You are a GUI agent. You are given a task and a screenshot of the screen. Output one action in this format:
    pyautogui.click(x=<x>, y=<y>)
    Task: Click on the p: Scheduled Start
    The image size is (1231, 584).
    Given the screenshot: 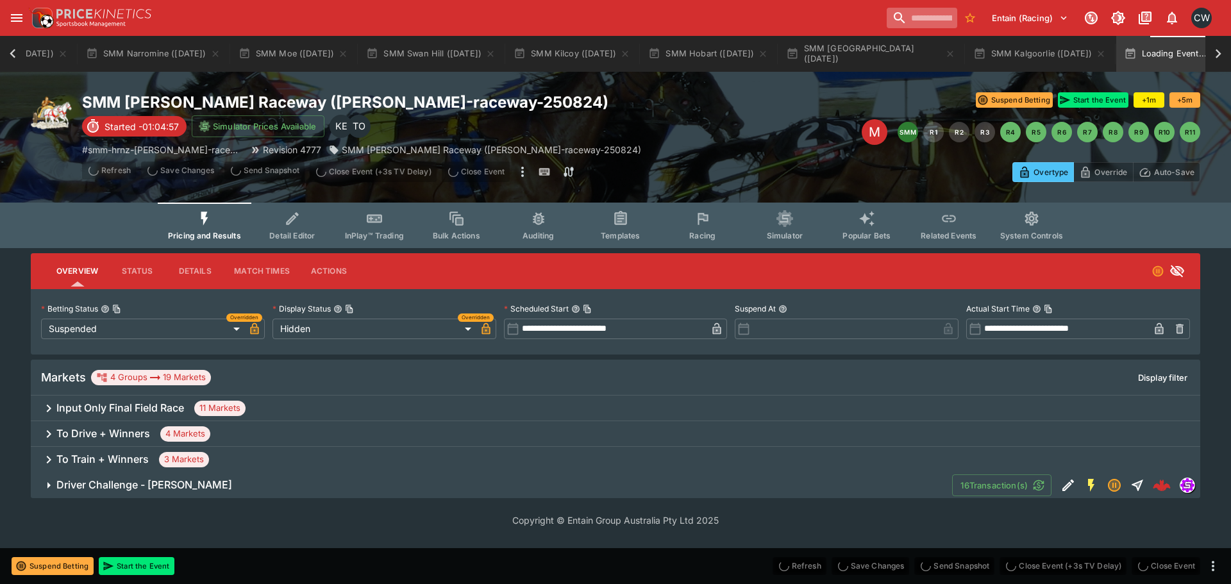 What is the action you would take?
    pyautogui.click(x=536, y=308)
    